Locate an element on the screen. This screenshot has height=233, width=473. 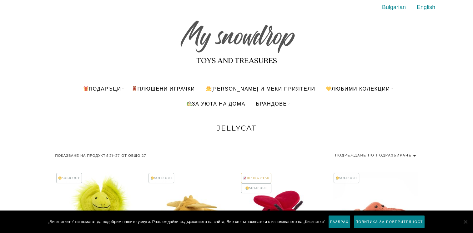
a: Подаръци is located at coordinates (102, 89).